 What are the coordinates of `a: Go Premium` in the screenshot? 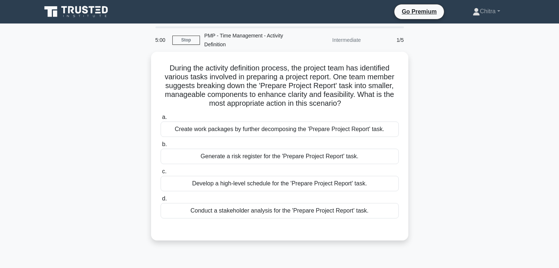 It's located at (419, 11).